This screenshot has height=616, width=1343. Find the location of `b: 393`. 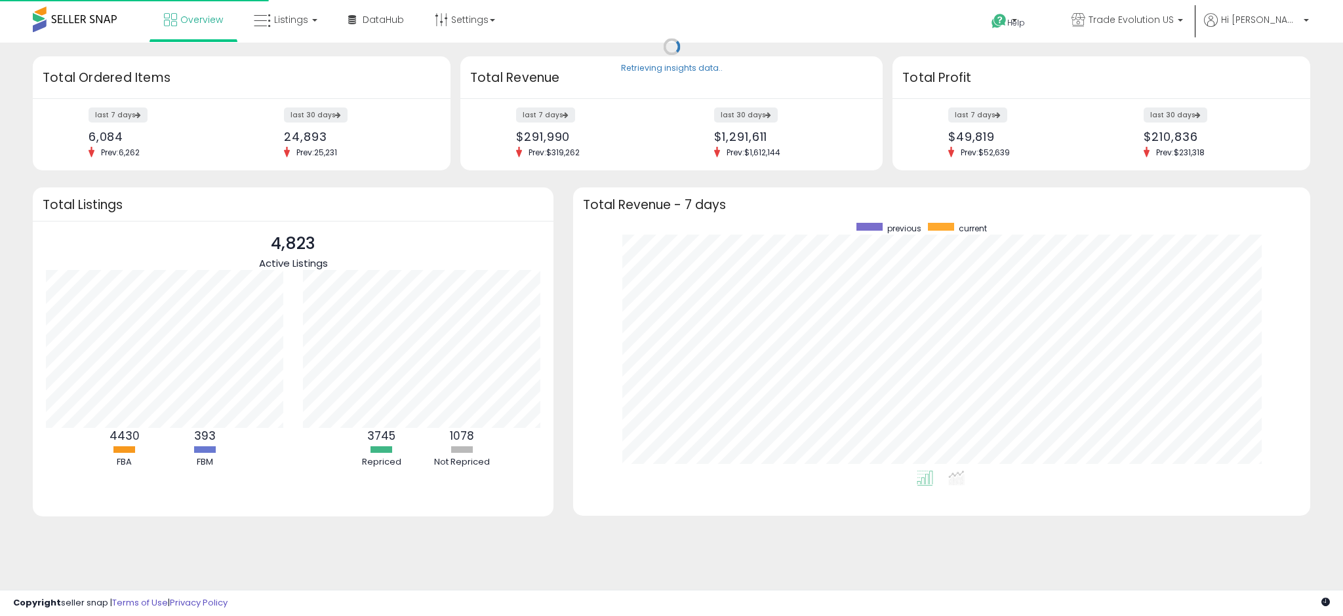

b: 393 is located at coordinates (205, 436).